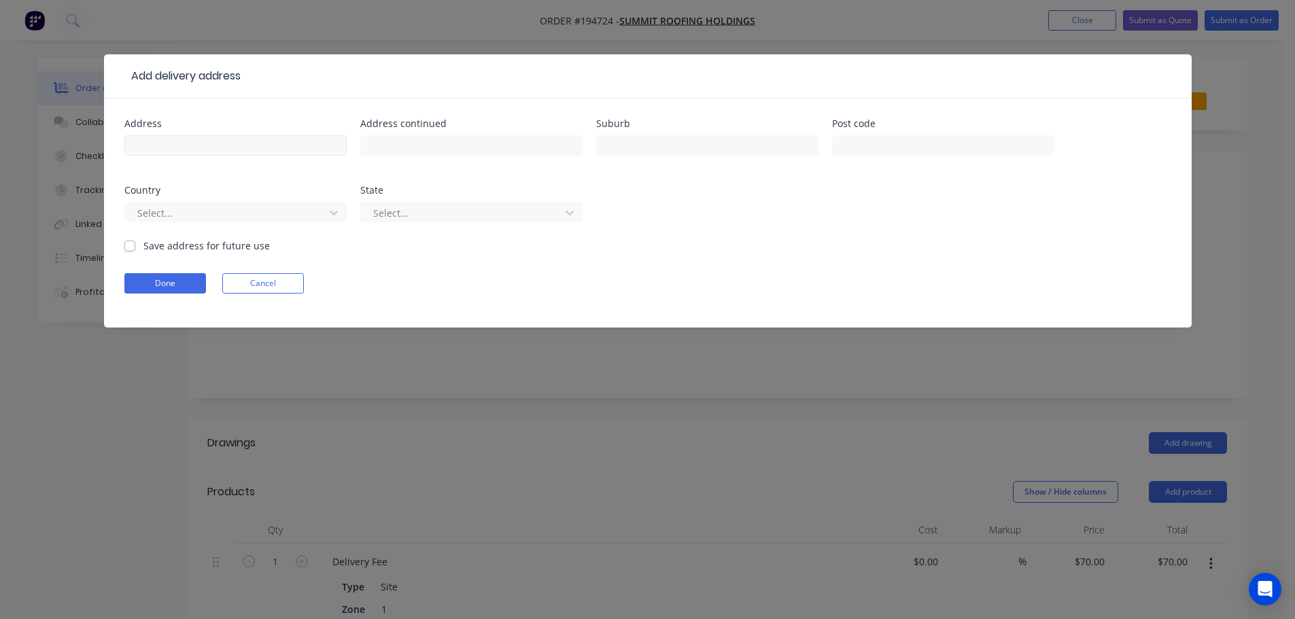  Describe the element at coordinates (235, 190) in the screenshot. I see `div: Country` at that location.